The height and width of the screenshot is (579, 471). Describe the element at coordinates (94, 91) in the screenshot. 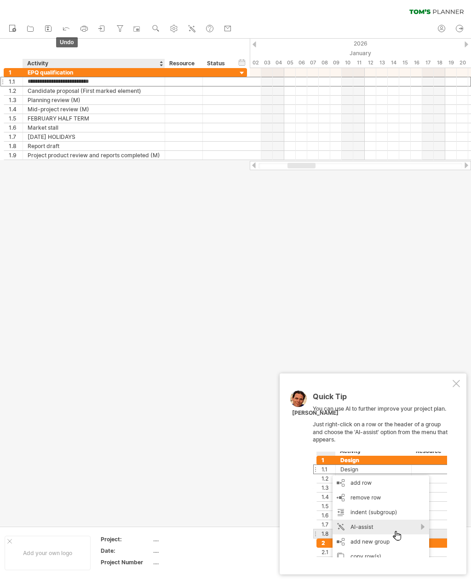

I see `div: Candidate proposal (First marked element)` at that location.